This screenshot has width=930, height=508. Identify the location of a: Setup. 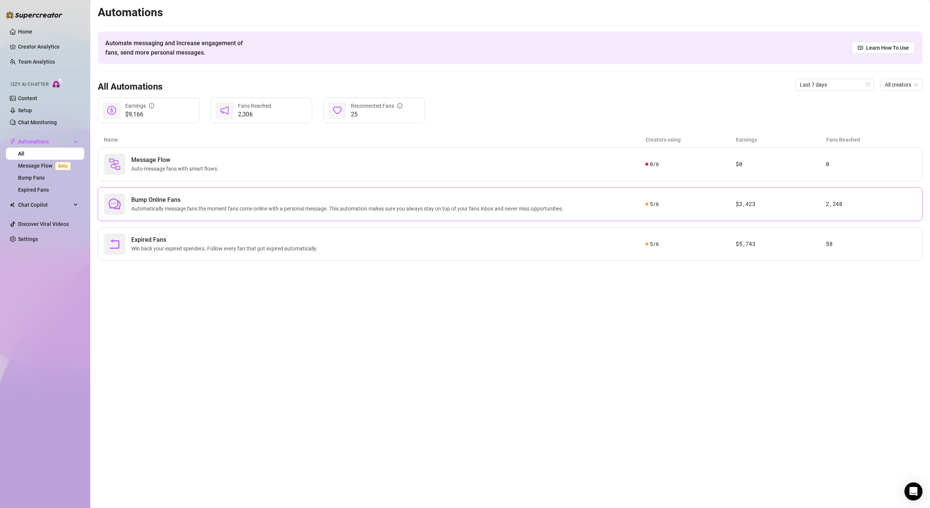
(25, 110).